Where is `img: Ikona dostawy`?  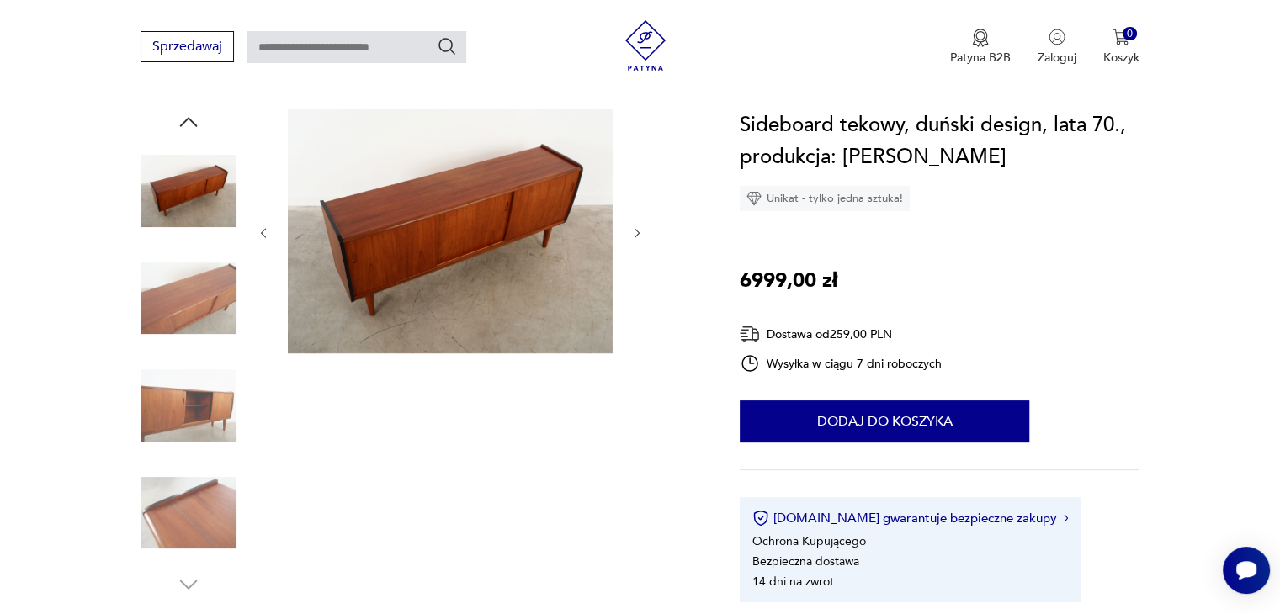
img: Ikona dostawy is located at coordinates (750, 334).